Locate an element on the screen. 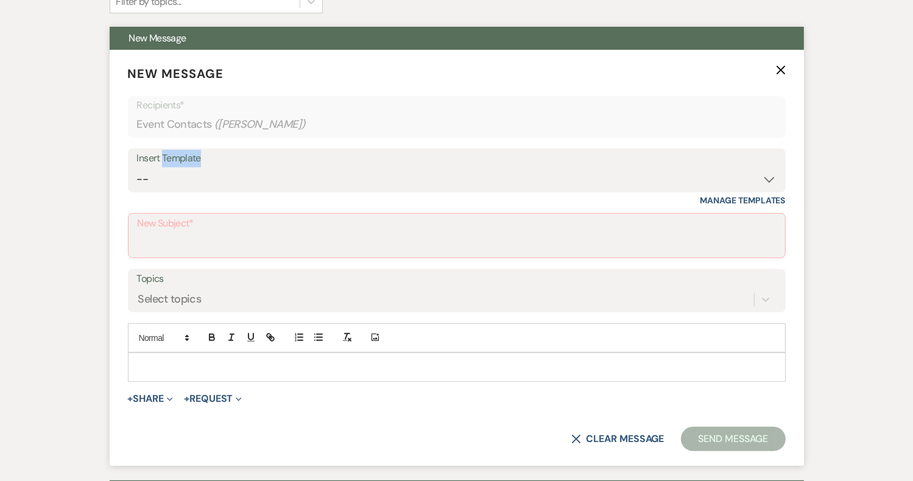  p: Recipients* is located at coordinates (457, 105).